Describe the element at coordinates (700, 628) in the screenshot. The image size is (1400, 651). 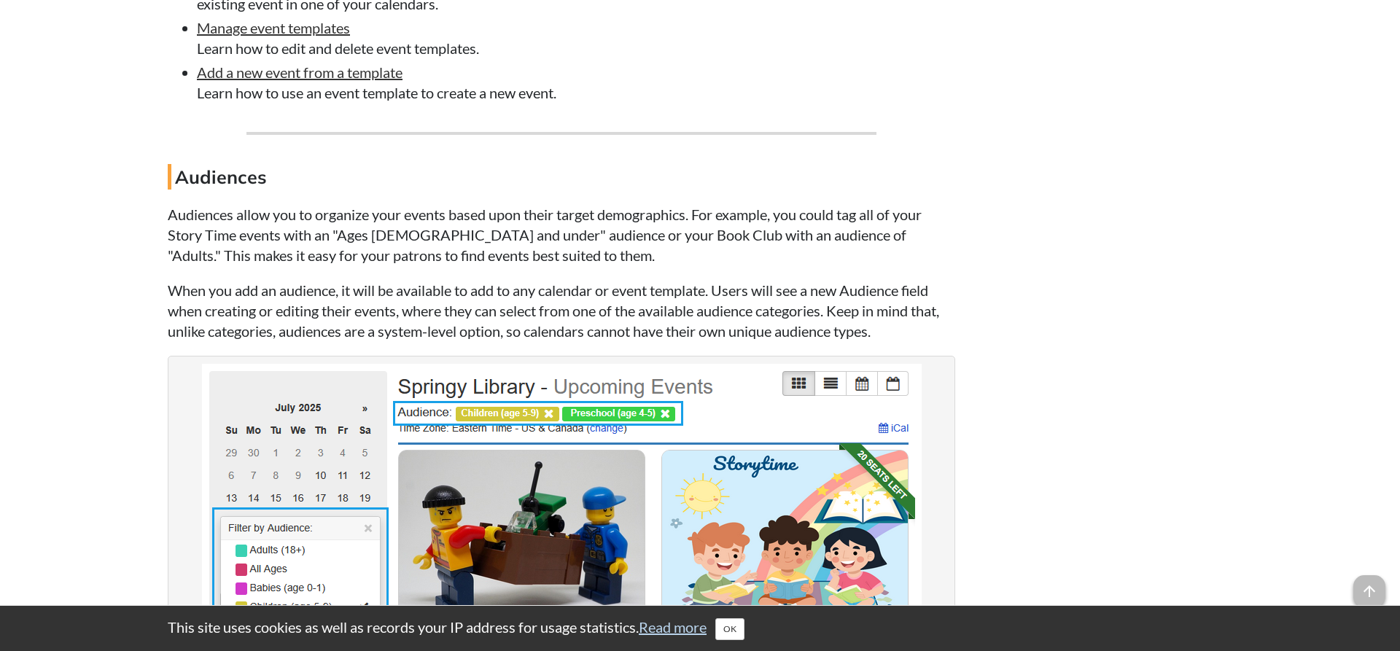
I see `div: This site uses cookies as well as records your IP address for usage statistics.` at that location.